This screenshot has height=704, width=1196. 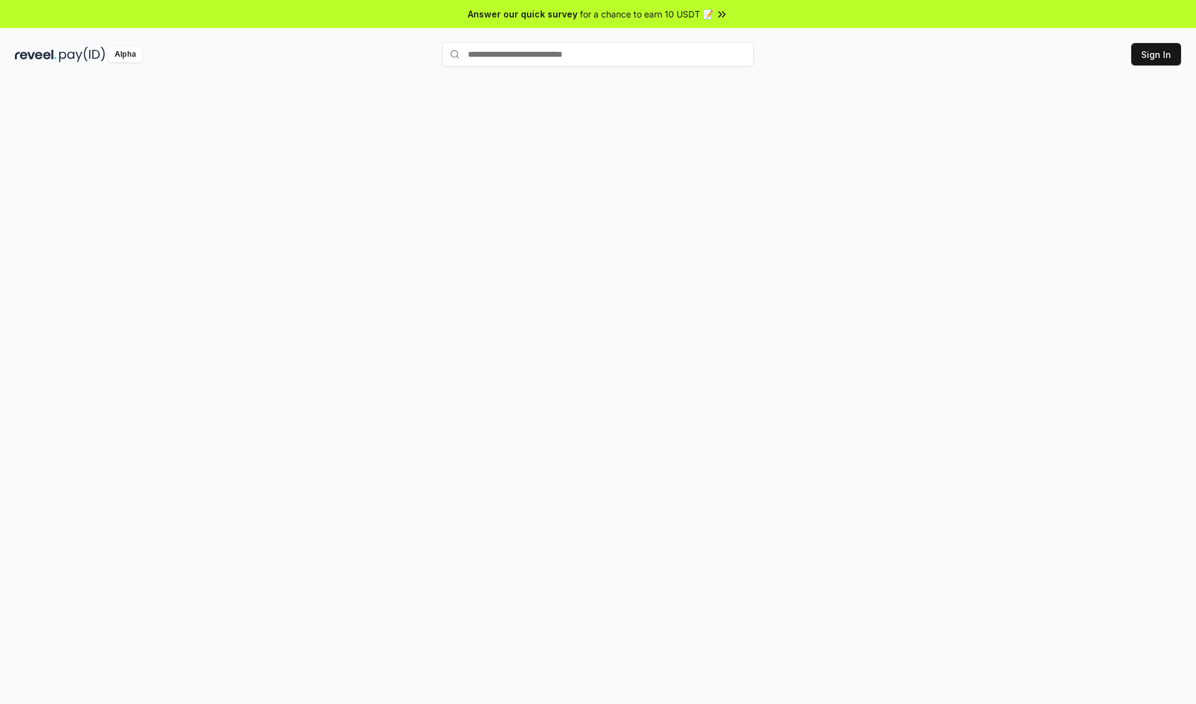 I want to click on span: for a chance to earn 10 USDT 📝, so click(x=647, y=14).